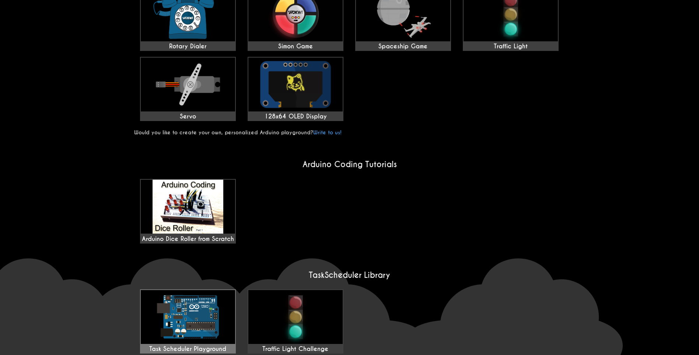 This screenshot has height=355, width=699. What do you see at coordinates (188, 46) in the screenshot?
I see `div: Rotary Dialer` at bounding box center [188, 46].